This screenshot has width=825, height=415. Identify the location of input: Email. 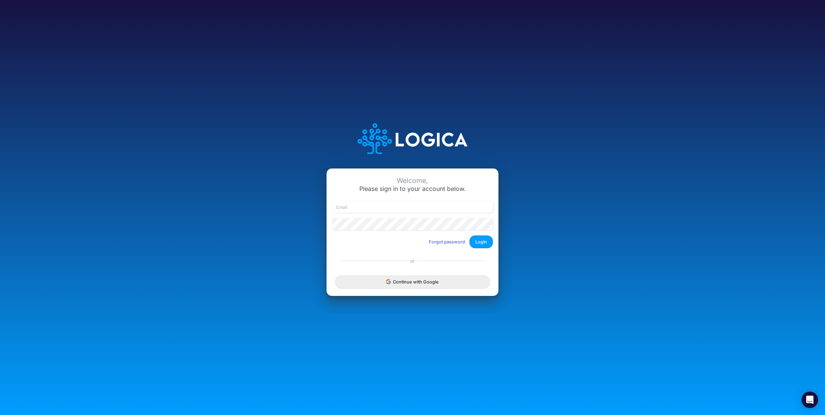
(413, 207).